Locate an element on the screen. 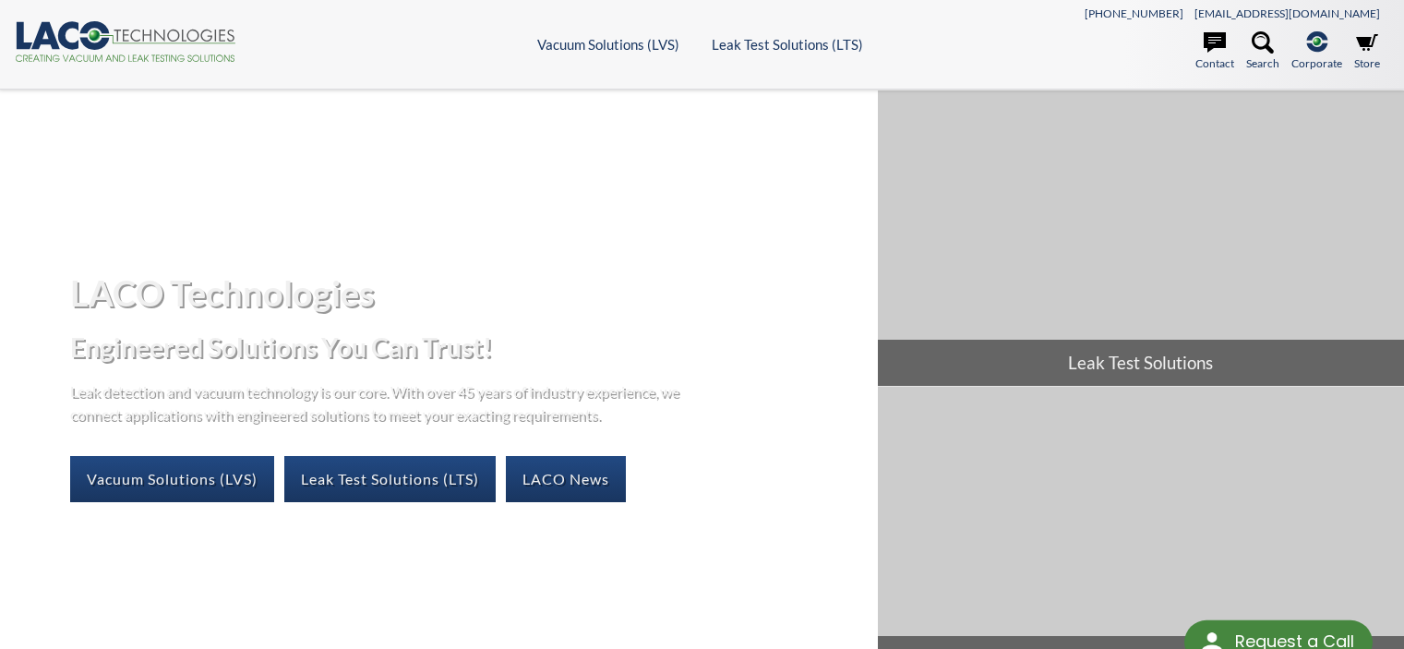  a: Store is located at coordinates (1367, 52).